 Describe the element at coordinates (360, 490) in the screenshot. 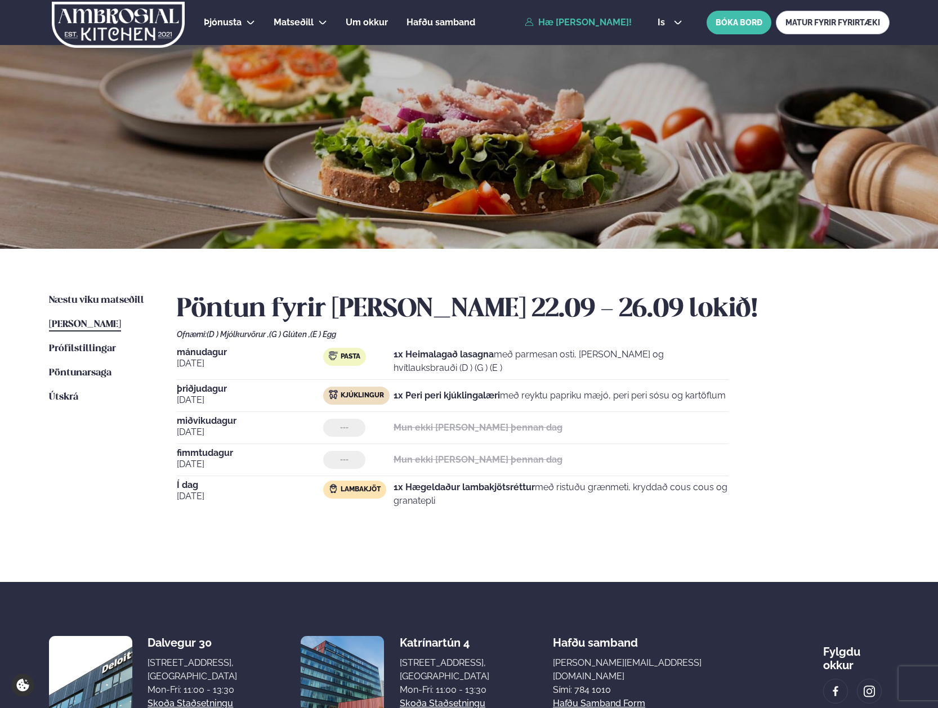

I see `span: Lambakjöt` at that location.